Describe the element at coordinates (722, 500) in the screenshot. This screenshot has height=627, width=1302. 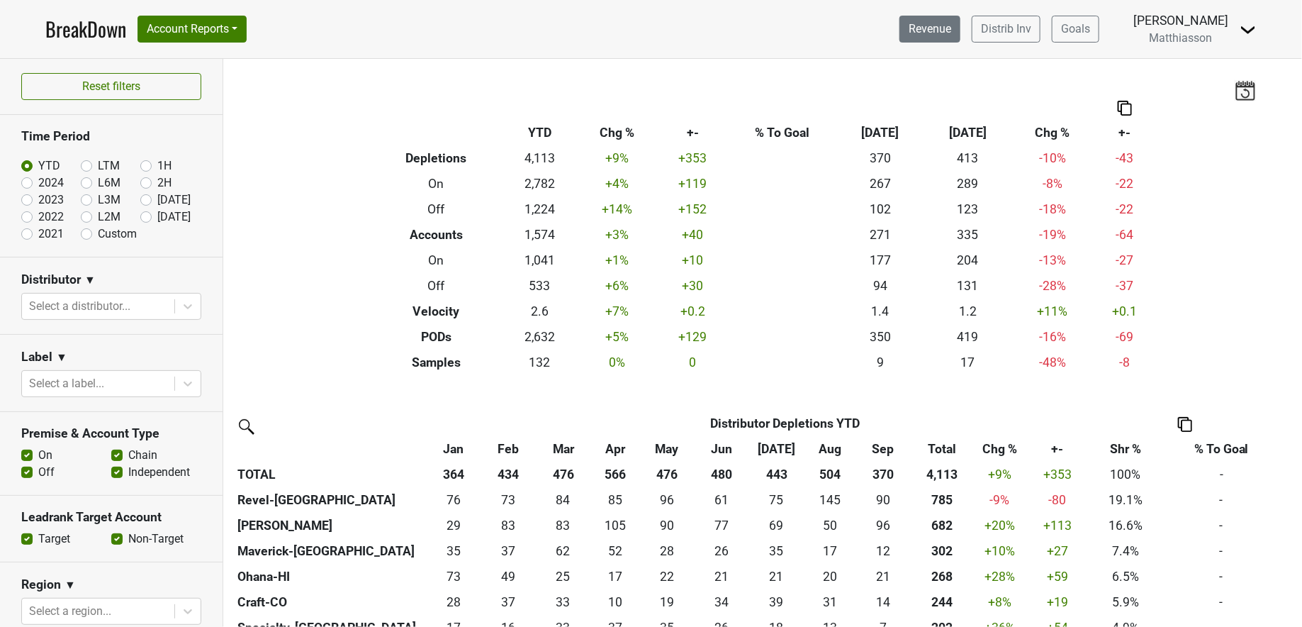
I see `td: 60.501` at that location.